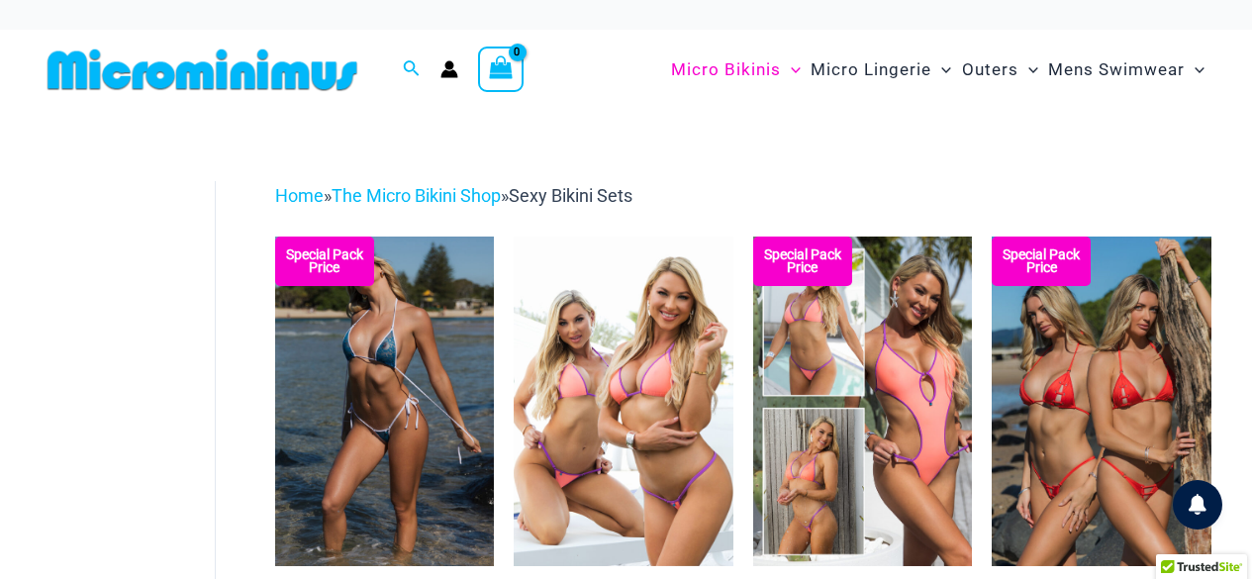 This screenshot has height=579, width=1252. What do you see at coordinates (735, 69) in the screenshot?
I see `a: Micro BikinisMenu ToggleMenu Toggle` at bounding box center [735, 69].